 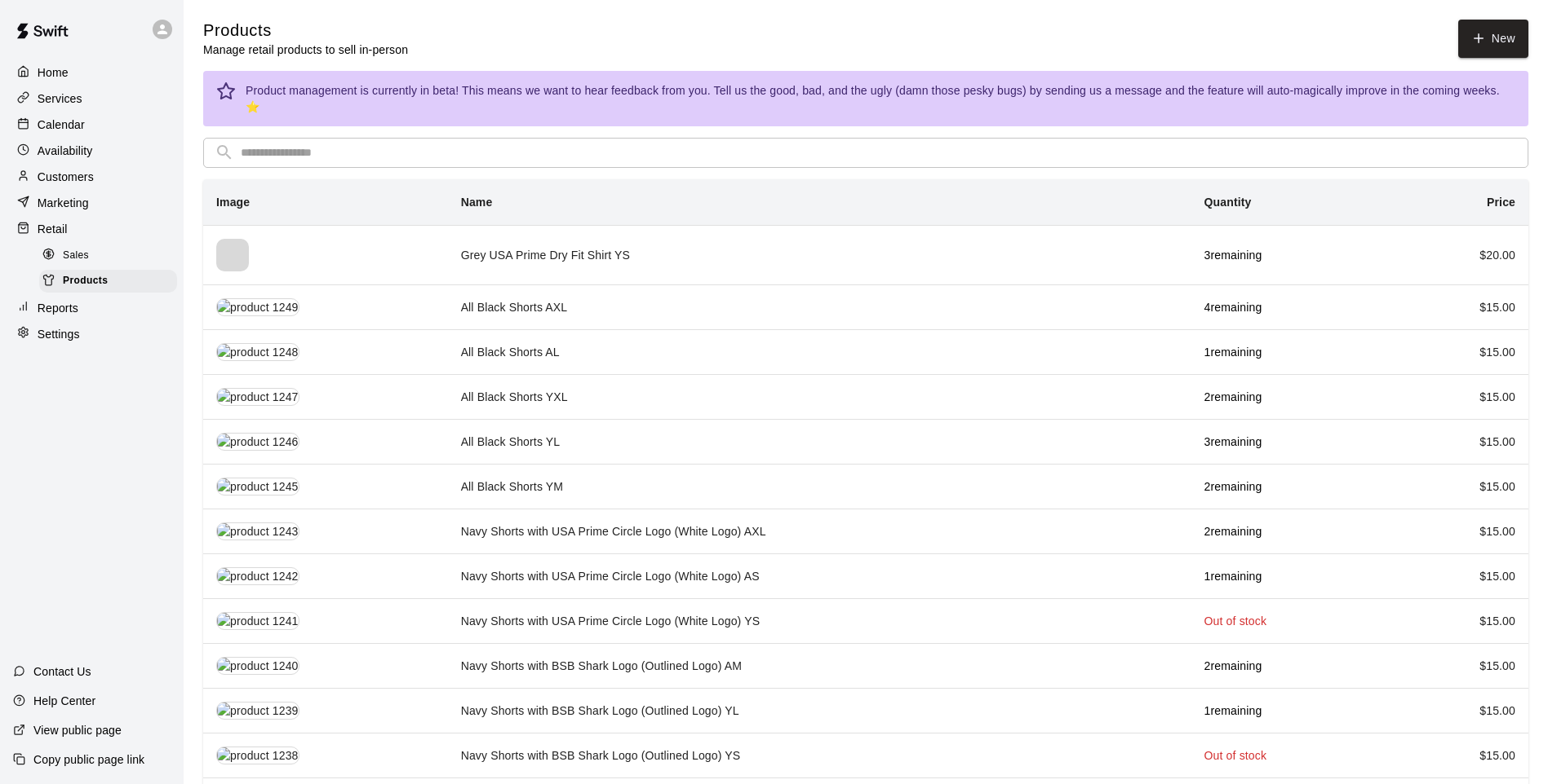 What do you see at coordinates (1228, 202) in the screenshot?
I see `b: Quantity` at bounding box center [1228, 202].